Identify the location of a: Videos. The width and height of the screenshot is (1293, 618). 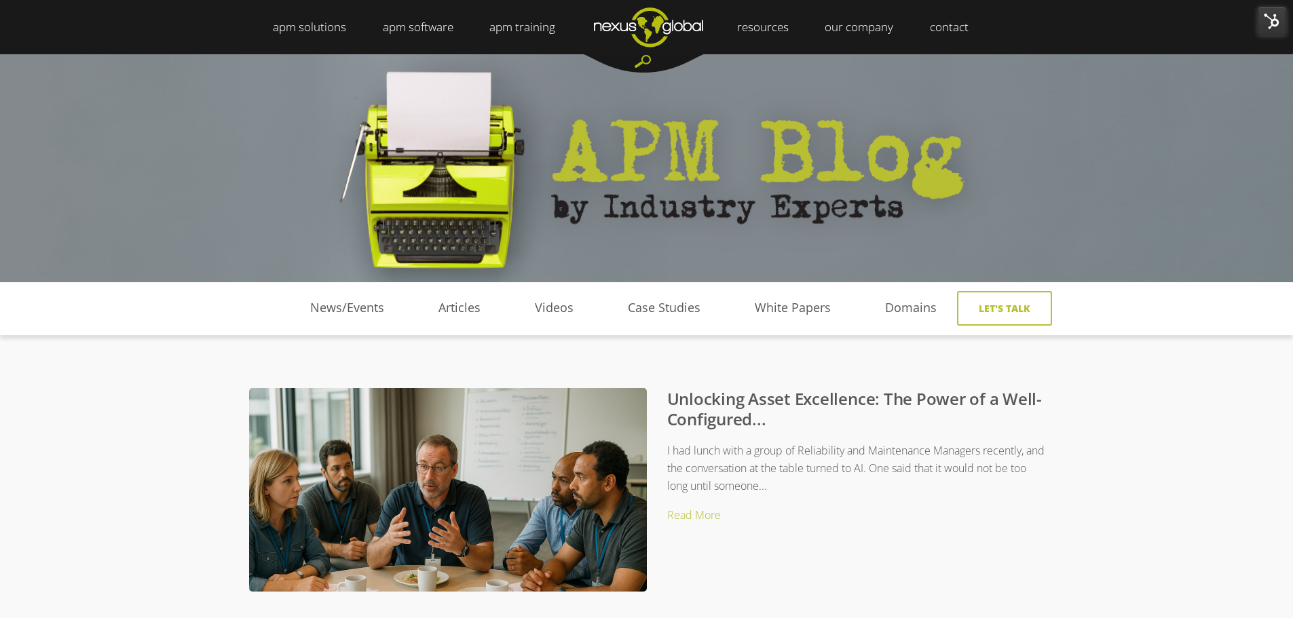
(554, 308).